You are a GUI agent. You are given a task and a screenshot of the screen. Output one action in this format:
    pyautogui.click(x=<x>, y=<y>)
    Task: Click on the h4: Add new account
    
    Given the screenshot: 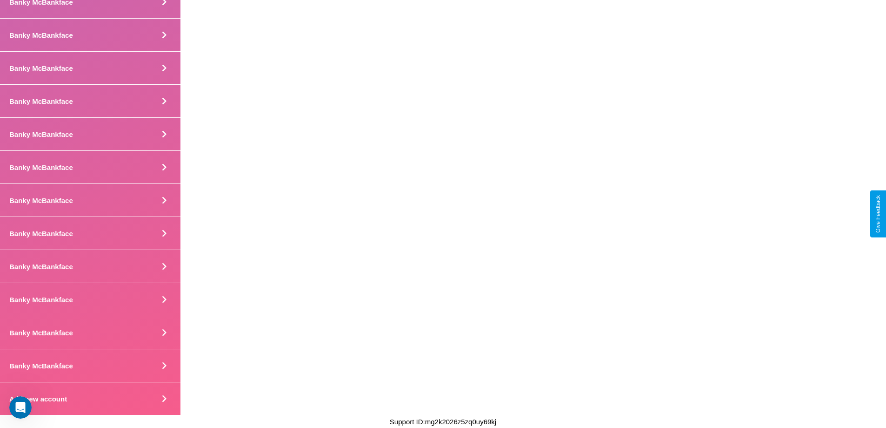 What is the action you would take?
    pyautogui.click(x=38, y=398)
    